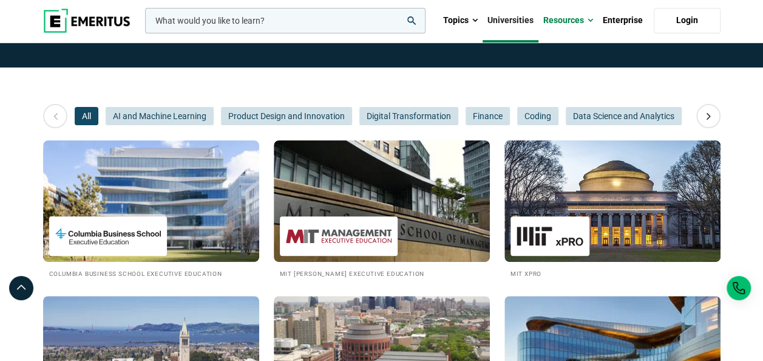 The height and width of the screenshot is (361, 763). What do you see at coordinates (550, 236) in the screenshot?
I see `img: MIT xPRO` at bounding box center [550, 236].